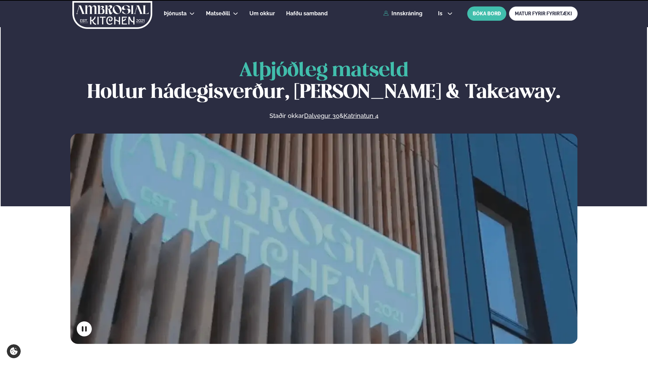  I want to click on span: Hafðu samband, so click(307, 13).